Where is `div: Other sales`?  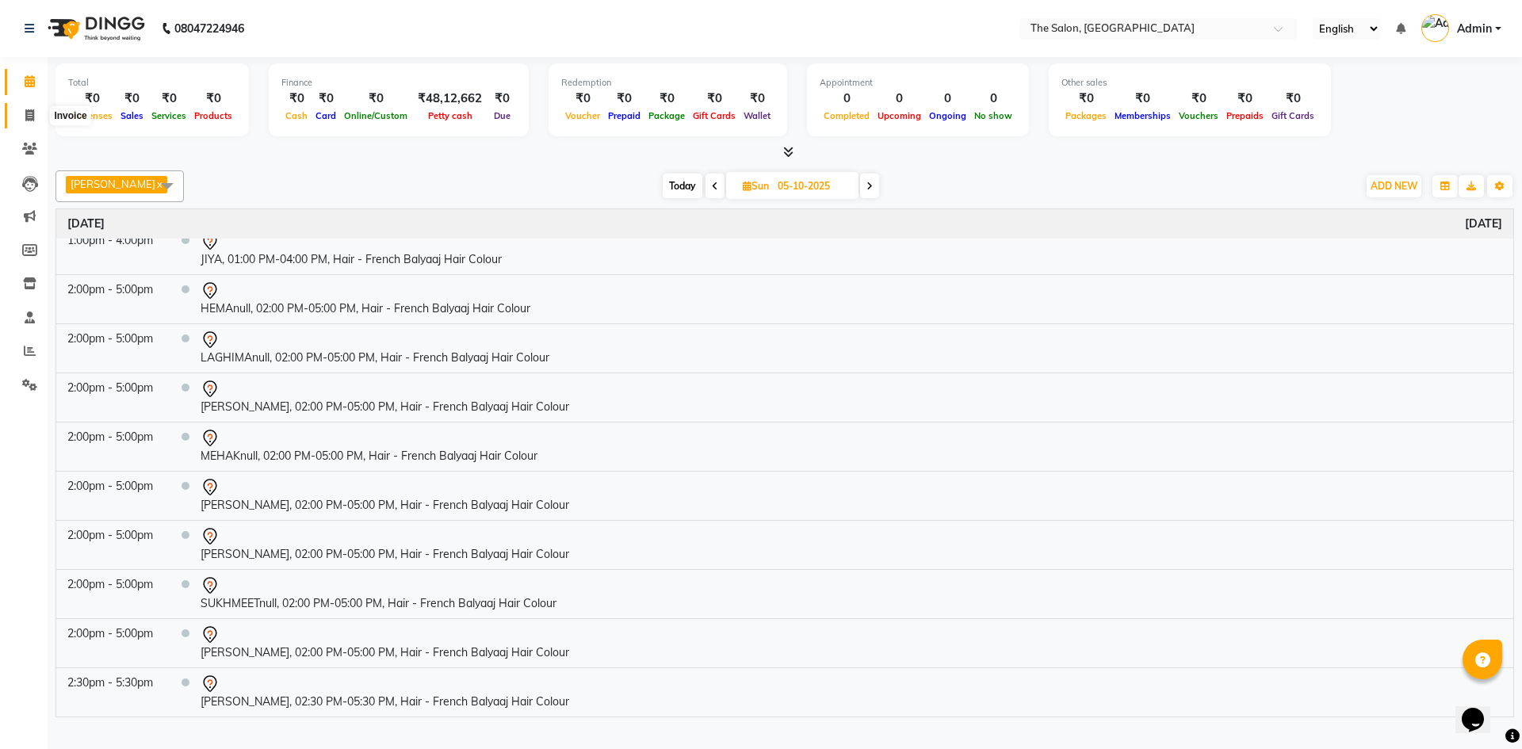
div: Other sales is located at coordinates (1190, 82).